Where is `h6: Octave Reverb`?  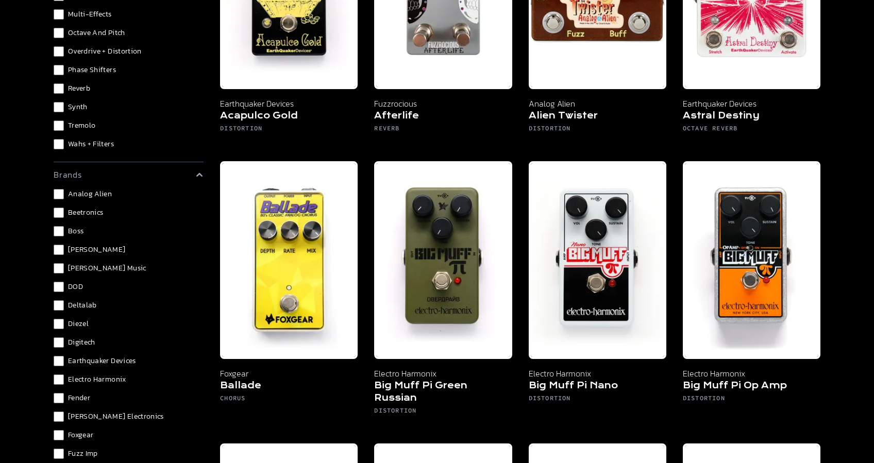
h6: Octave Reverb is located at coordinates (752, 130).